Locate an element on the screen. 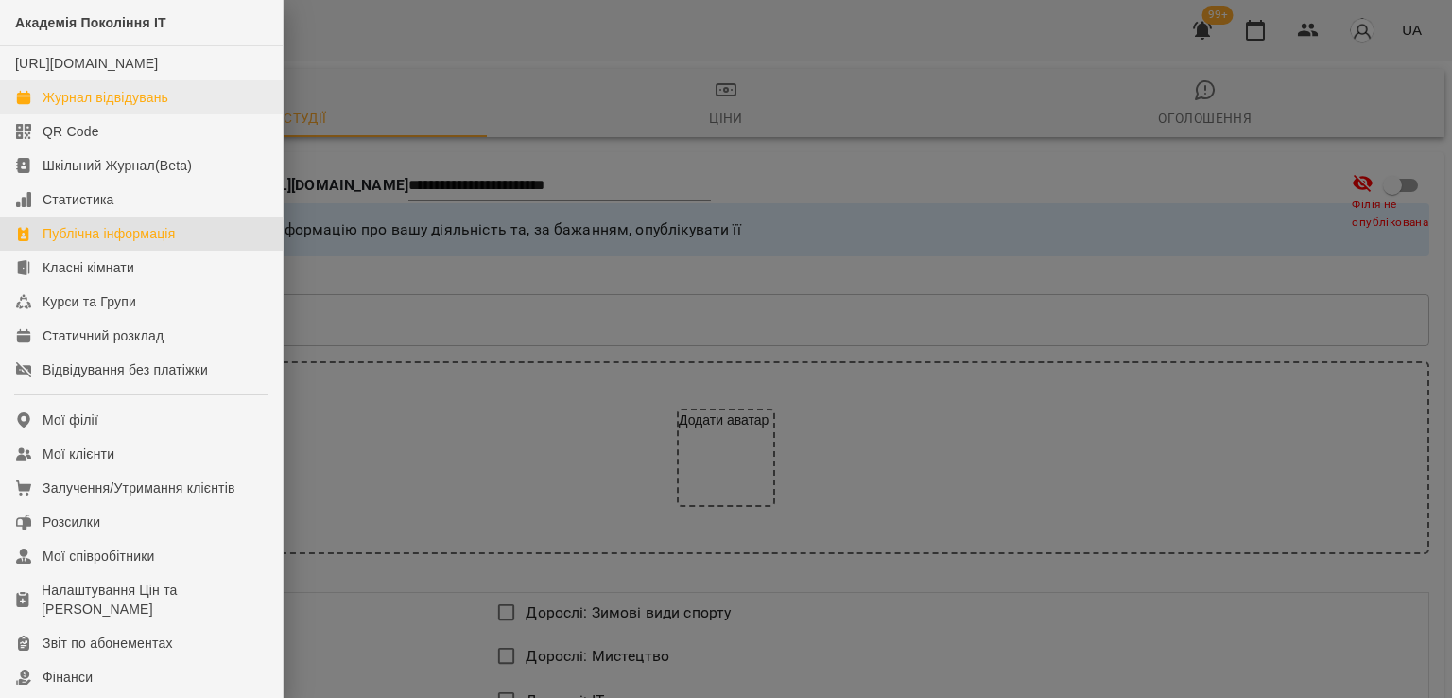  div: Журнал відвідувань is located at coordinates (105, 97).